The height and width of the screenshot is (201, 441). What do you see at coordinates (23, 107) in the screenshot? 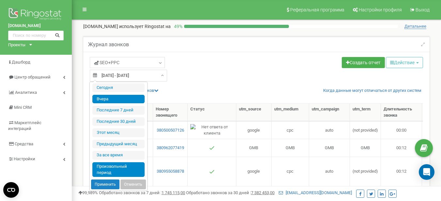
I see `span: Mini CRM` at bounding box center [23, 107].